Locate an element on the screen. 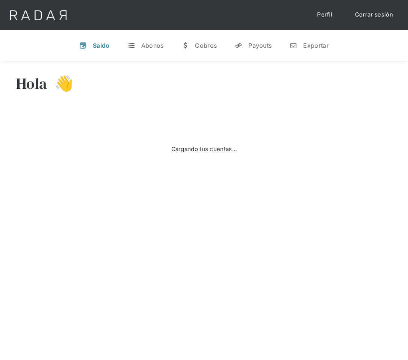 This screenshot has width=408, height=360. h3: Hola is located at coordinates (32, 83).